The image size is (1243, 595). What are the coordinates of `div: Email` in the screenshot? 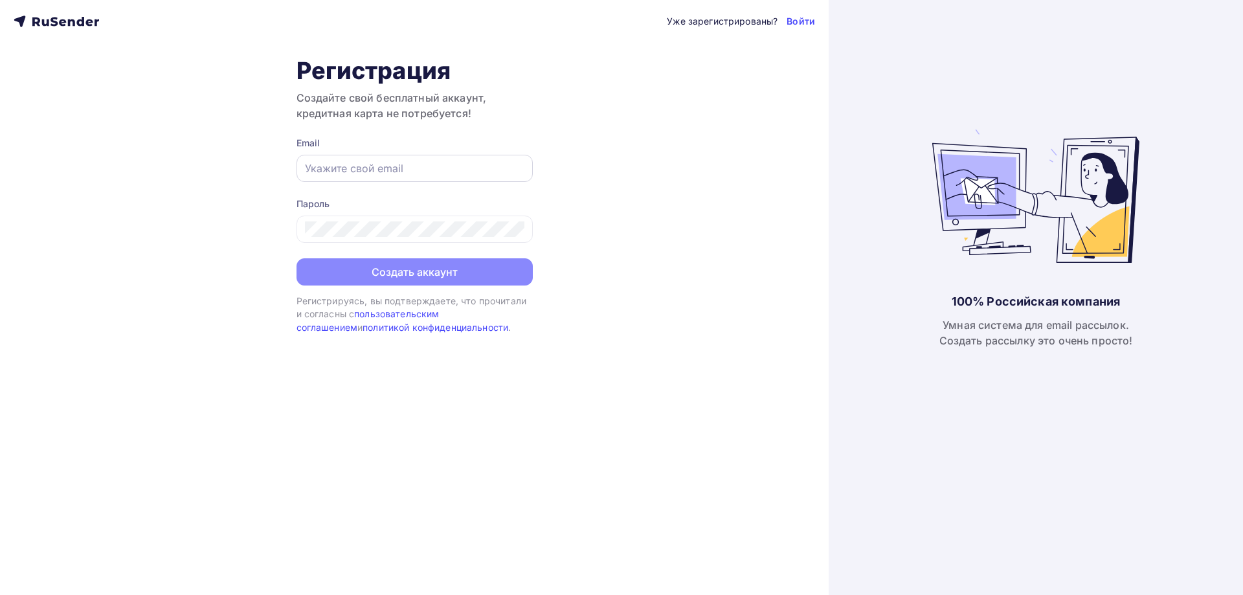 It's located at (414, 143).